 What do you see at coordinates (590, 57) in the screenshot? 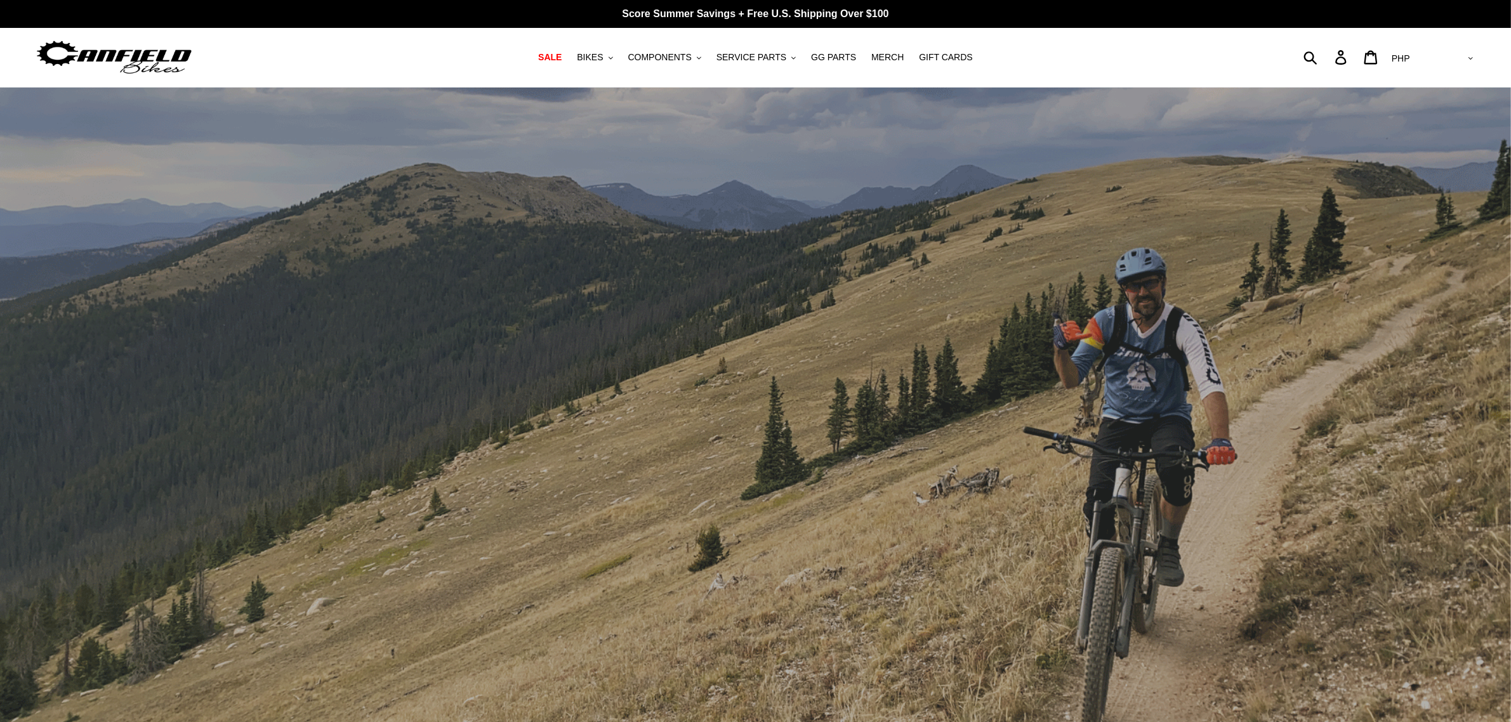
I see `span: BIKES` at bounding box center [590, 57].